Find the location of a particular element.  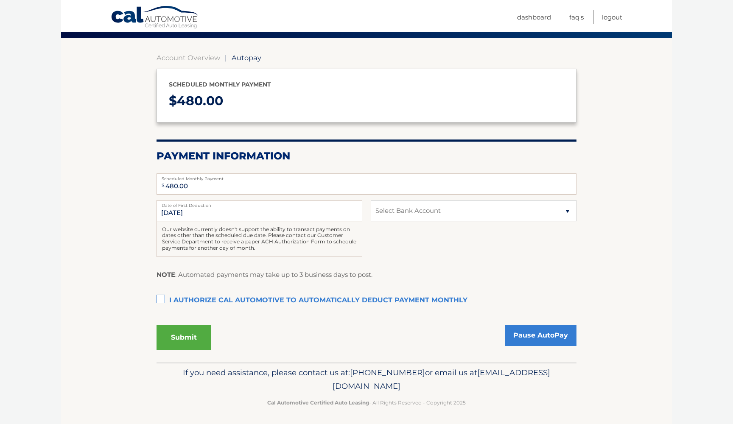

strong: NOTE is located at coordinates (166, 275).